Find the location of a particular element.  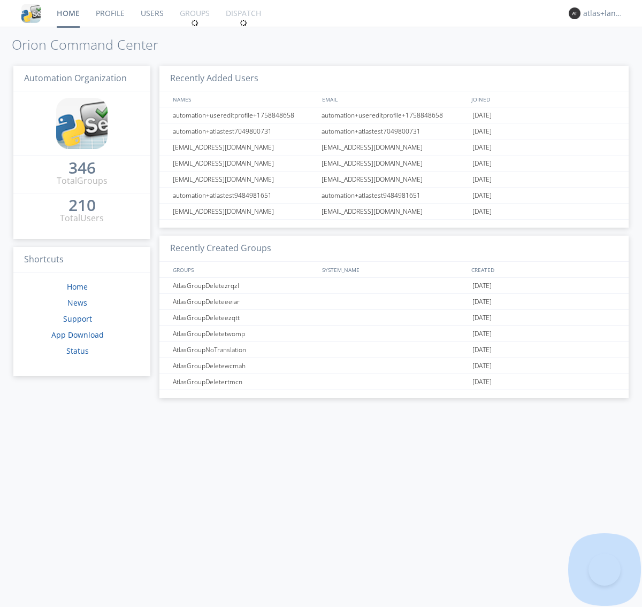

h3: Recently Created Groups is located at coordinates (394, 249).